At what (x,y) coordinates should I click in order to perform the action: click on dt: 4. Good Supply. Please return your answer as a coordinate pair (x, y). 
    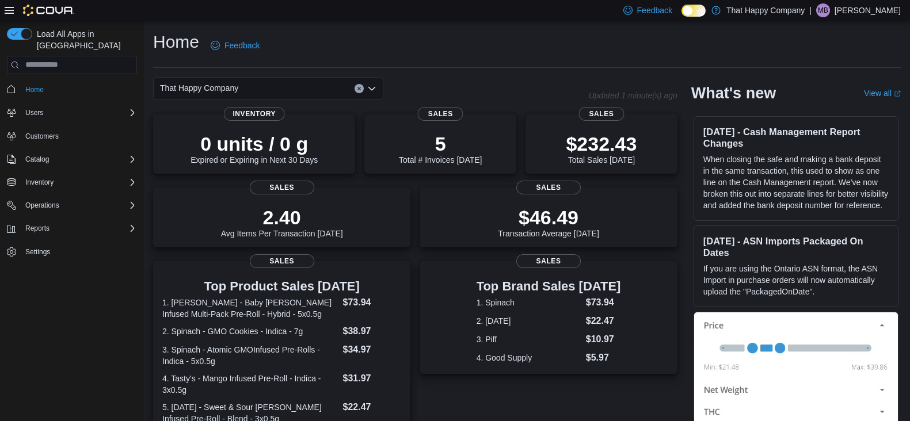
    Looking at the image, I should click on (529, 358).